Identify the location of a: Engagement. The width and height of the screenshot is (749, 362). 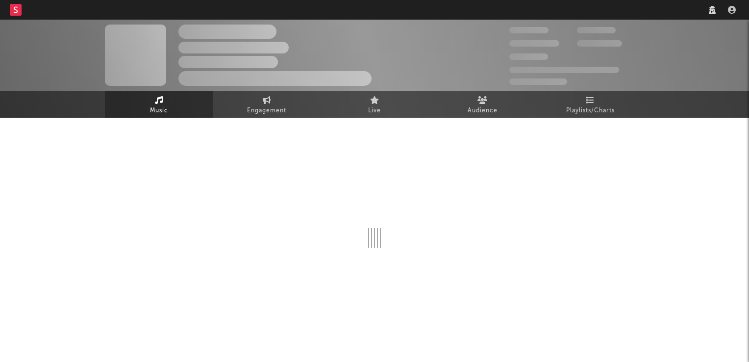
(267, 104).